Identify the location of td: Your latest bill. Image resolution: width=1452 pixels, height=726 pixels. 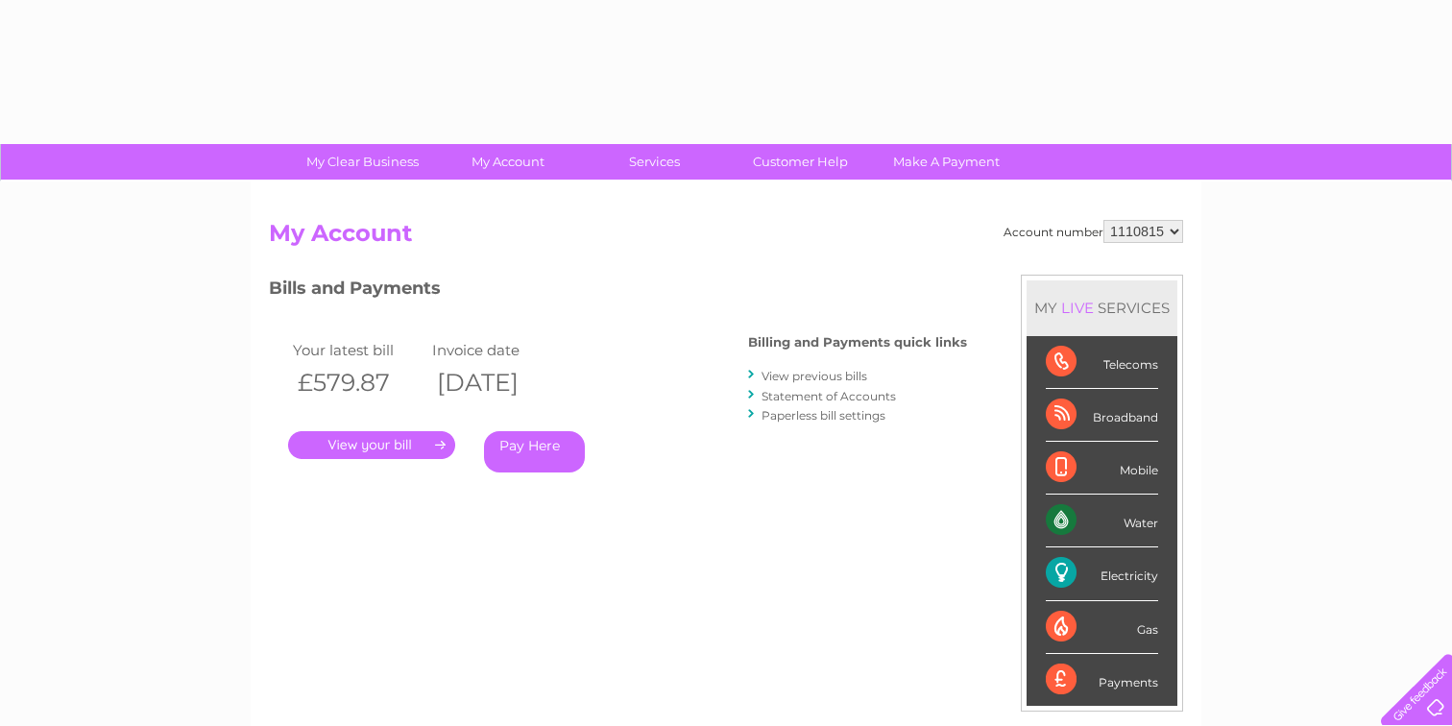
(357, 350).